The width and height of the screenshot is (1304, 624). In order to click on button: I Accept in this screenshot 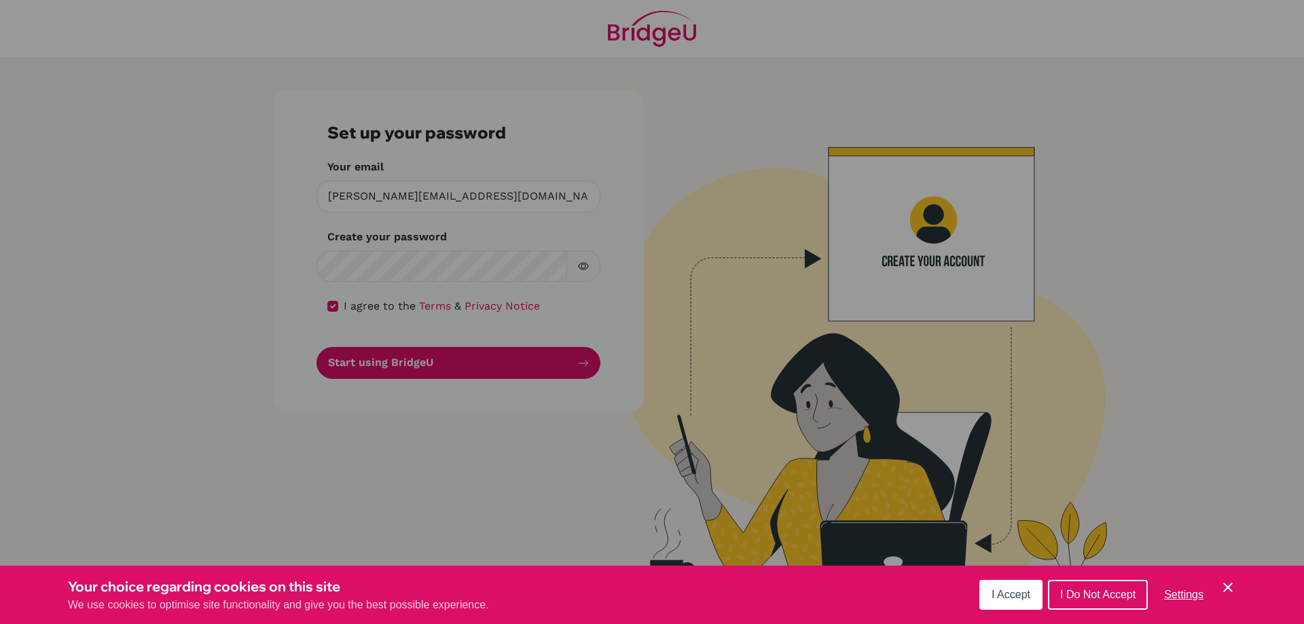, I will do `click(1011, 595)`.